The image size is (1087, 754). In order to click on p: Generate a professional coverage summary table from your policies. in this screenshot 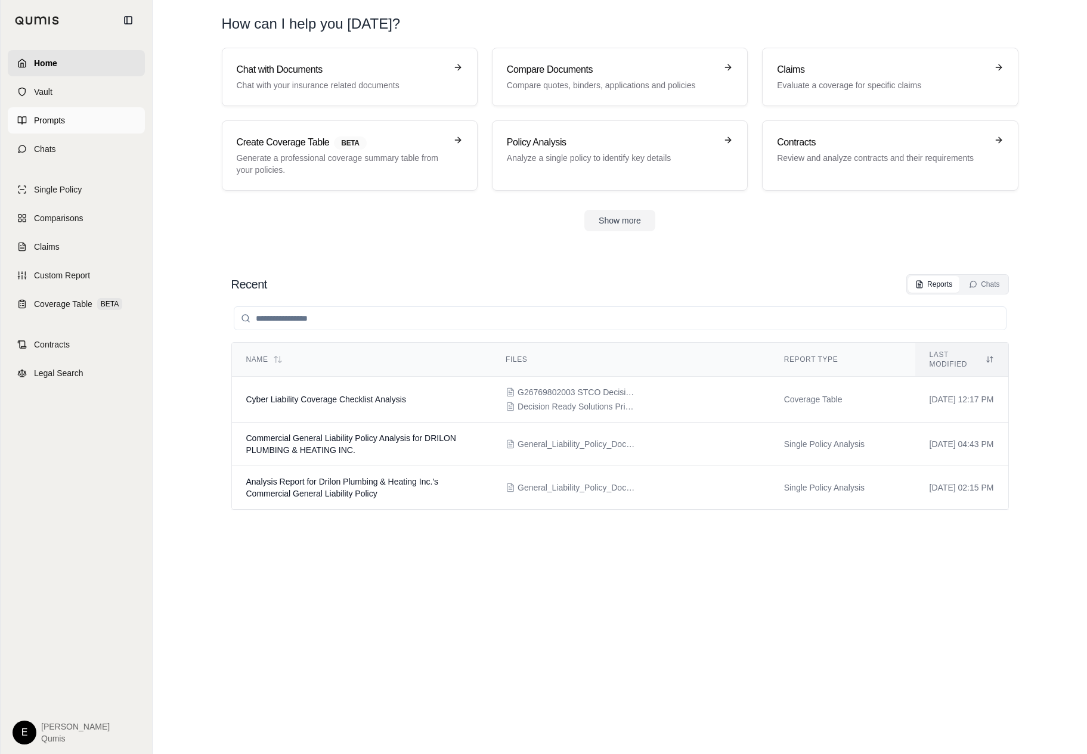, I will do `click(341, 164)`.